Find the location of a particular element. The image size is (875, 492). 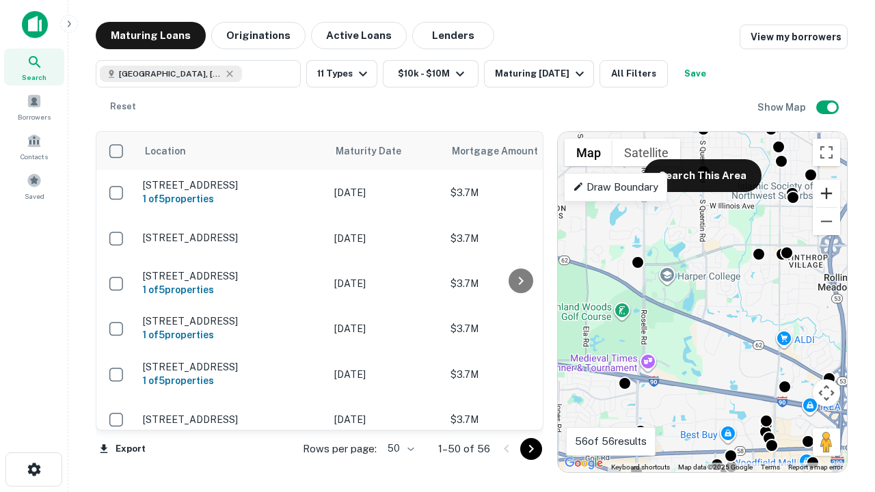

img: capitalize-icon.png is located at coordinates (35, 25).